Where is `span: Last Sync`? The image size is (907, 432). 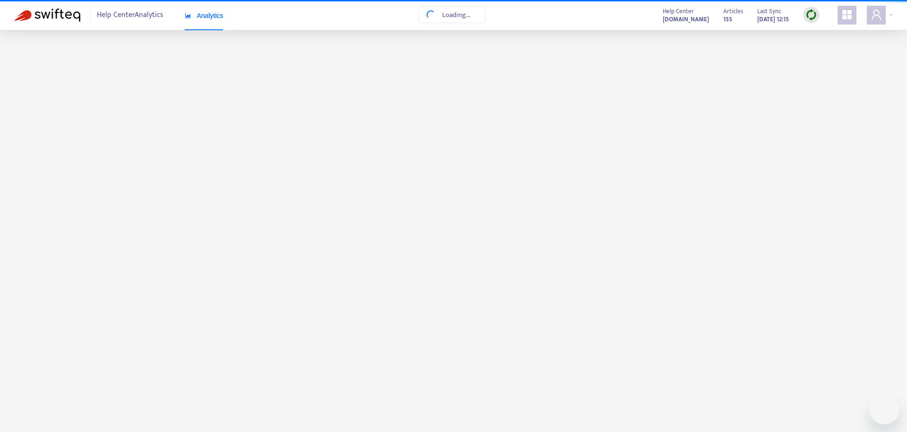
span: Last Sync is located at coordinates (769, 11).